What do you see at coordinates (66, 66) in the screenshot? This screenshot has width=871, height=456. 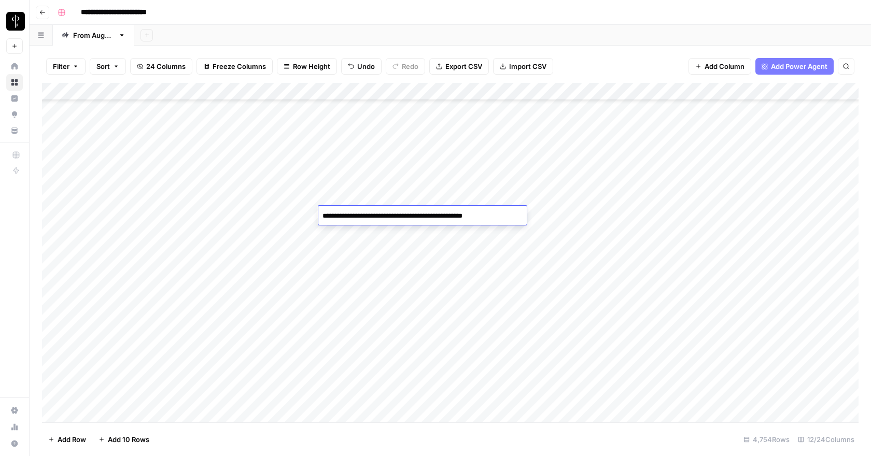 I see `button: Filter` at bounding box center [66, 66].